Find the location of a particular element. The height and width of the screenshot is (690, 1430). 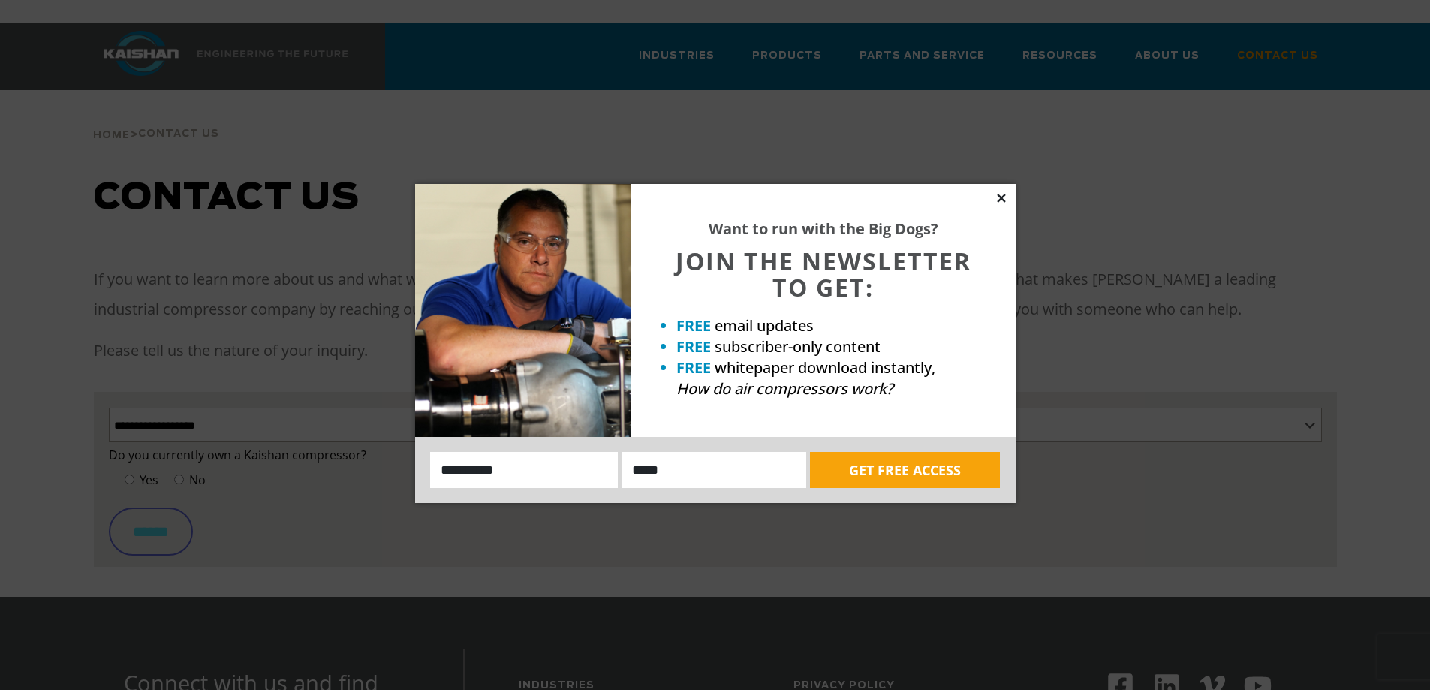

input: Name: is located at coordinates (524, 470).